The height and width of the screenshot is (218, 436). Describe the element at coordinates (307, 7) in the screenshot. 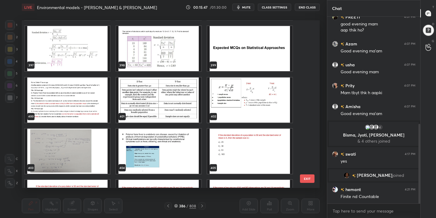

I see `button: End Class` at that location.